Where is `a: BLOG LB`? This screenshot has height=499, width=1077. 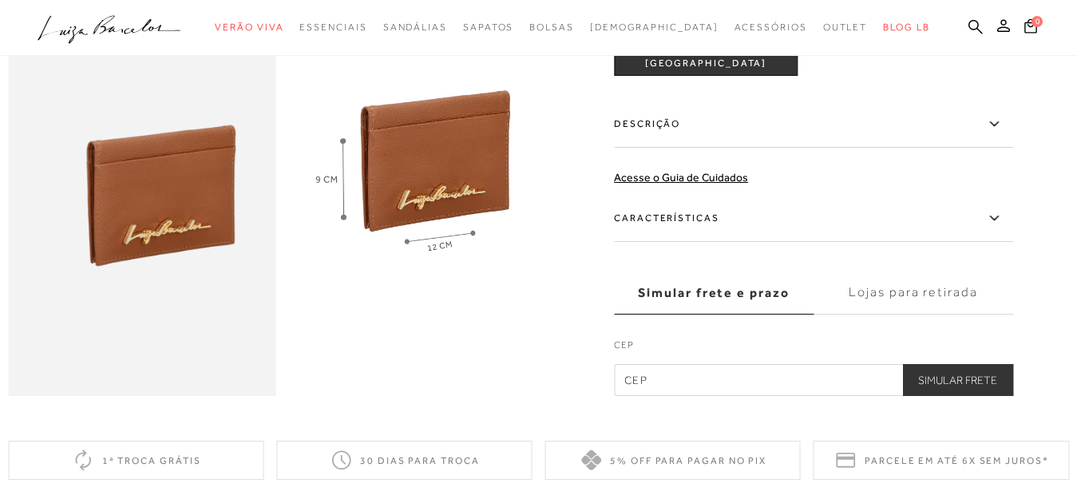 a: BLOG LB is located at coordinates (906, 27).